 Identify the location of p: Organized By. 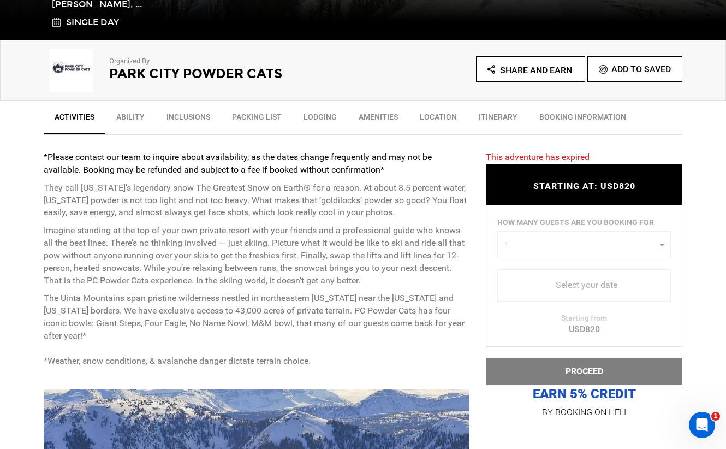
(221, 61).